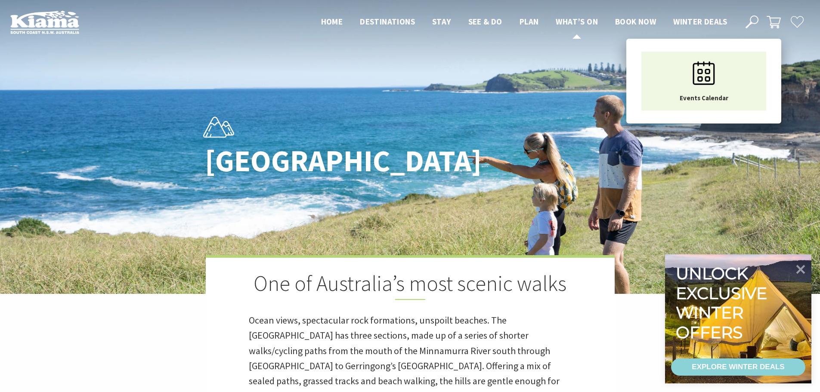 Image resolution: width=820 pixels, height=392 pixels. What do you see at coordinates (442, 22) in the screenshot?
I see `span: Stay` at bounding box center [442, 22].